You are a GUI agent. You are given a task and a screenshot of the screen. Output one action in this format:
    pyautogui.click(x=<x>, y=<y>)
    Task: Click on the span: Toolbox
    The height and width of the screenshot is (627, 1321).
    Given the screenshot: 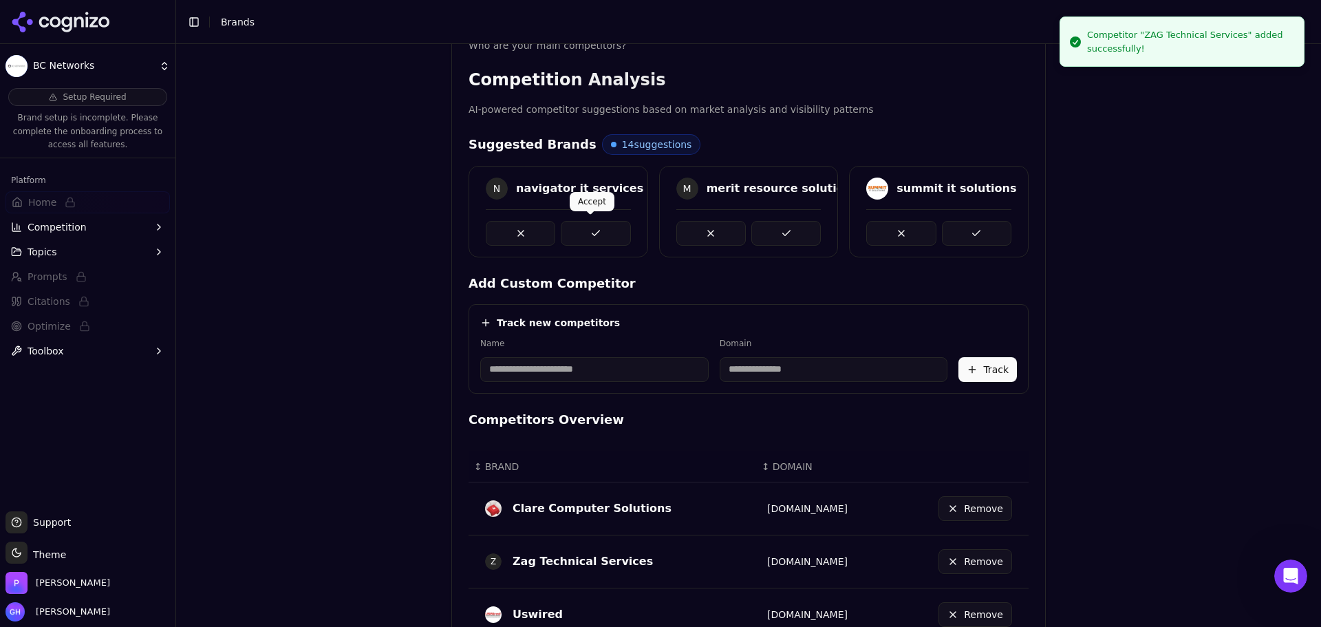 What is the action you would take?
    pyautogui.click(x=45, y=351)
    